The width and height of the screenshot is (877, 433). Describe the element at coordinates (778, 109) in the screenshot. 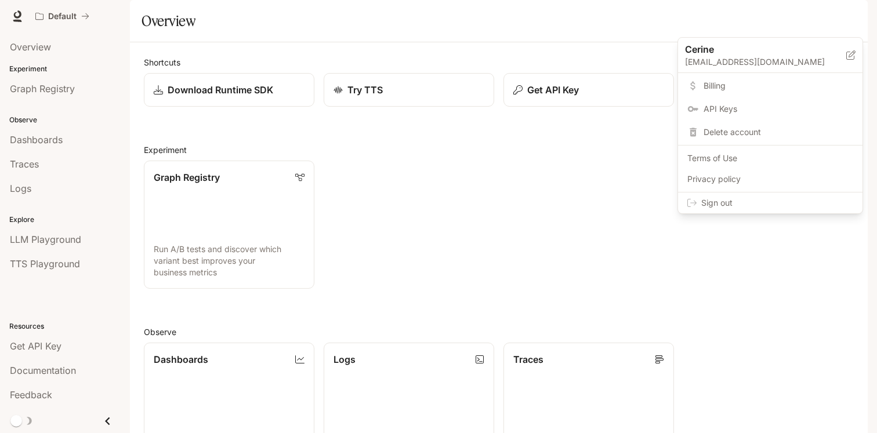

I see `span: API Keys` at that location.